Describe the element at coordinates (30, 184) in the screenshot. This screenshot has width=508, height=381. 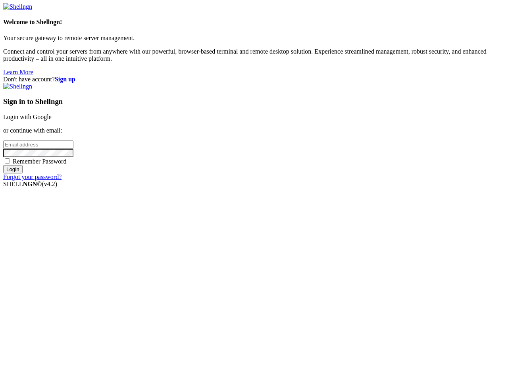
I see `span: SHELL ©` at that location.